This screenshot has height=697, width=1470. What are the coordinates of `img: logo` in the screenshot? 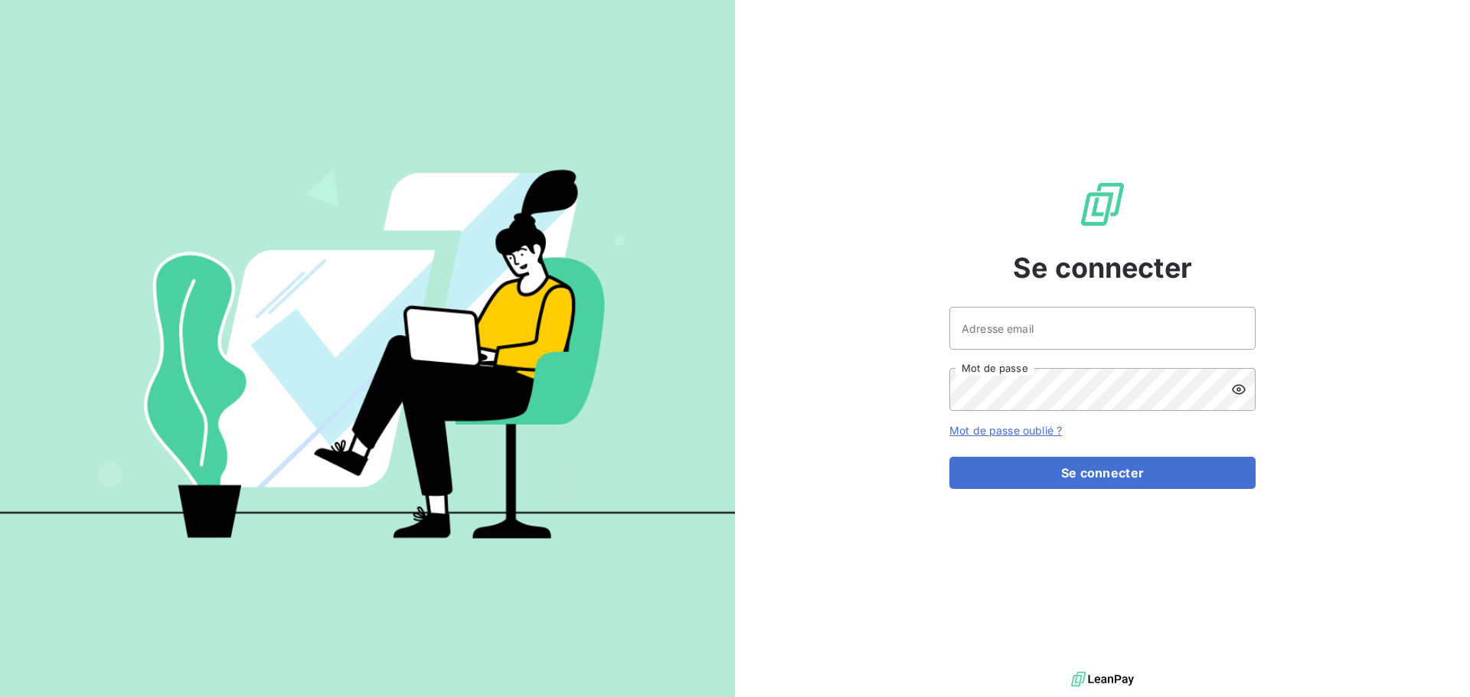 It's located at (1102, 680).